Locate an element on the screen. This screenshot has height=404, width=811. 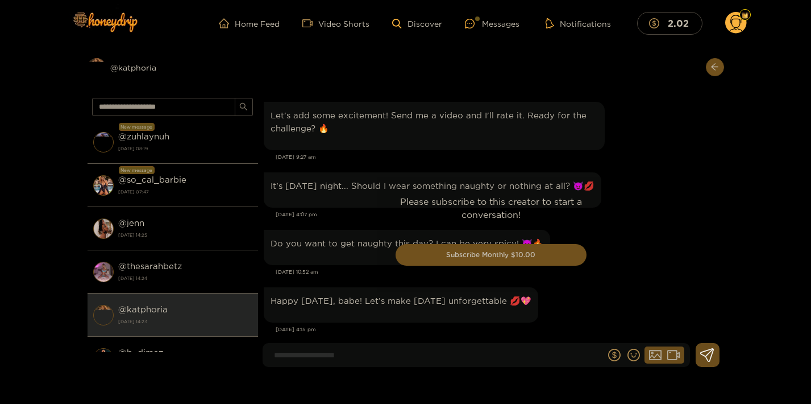
p: Please subscribe to this creator to start a conversation! is located at coordinates (491, 208).